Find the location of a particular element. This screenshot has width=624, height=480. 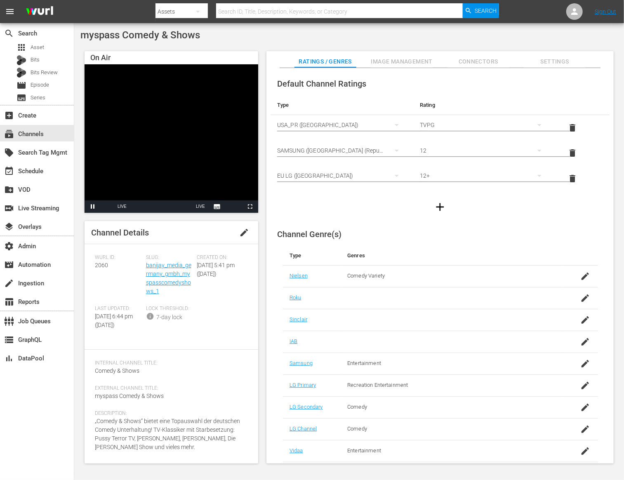

span: DataPool is located at coordinates (9, 359).